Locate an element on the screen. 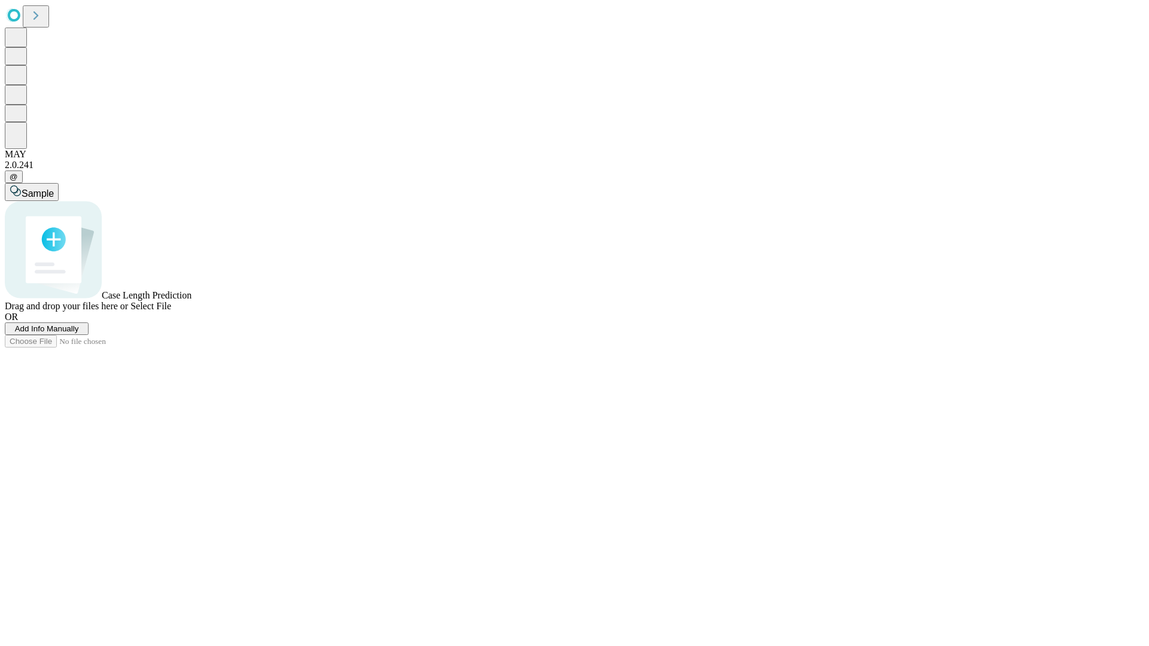 This screenshot has width=1149, height=646. span: Drag and drop your files here or is located at coordinates (66, 306).